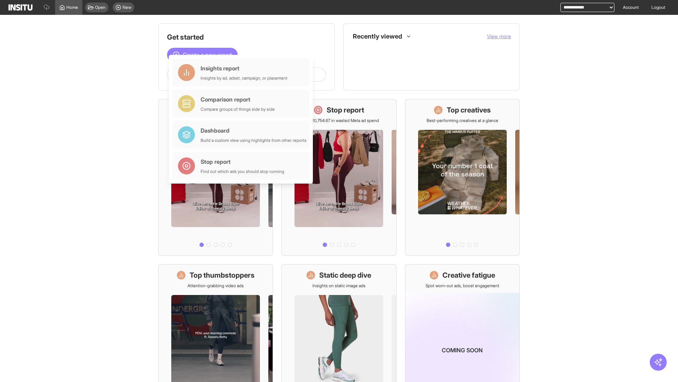 The image size is (678, 382). What do you see at coordinates (499, 36) in the screenshot?
I see `span: View more` at bounding box center [499, 36].